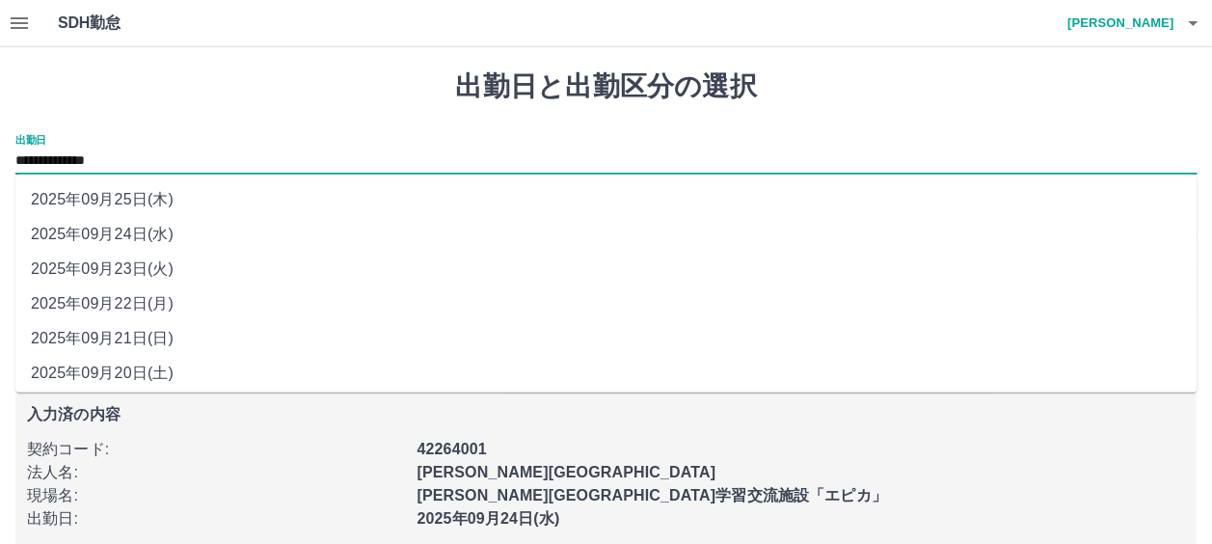  Describe the element at coordinates (451, 448) in the screenshot. I see `b: 42264001` at that location.